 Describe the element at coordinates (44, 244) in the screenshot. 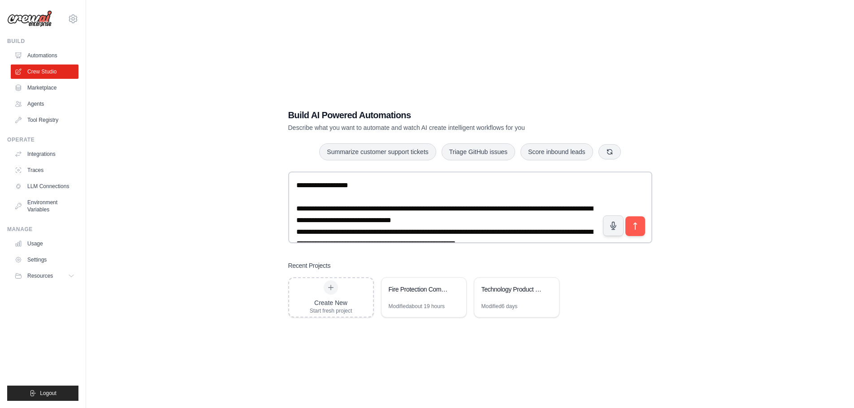

I see `a: Usage` at that location.